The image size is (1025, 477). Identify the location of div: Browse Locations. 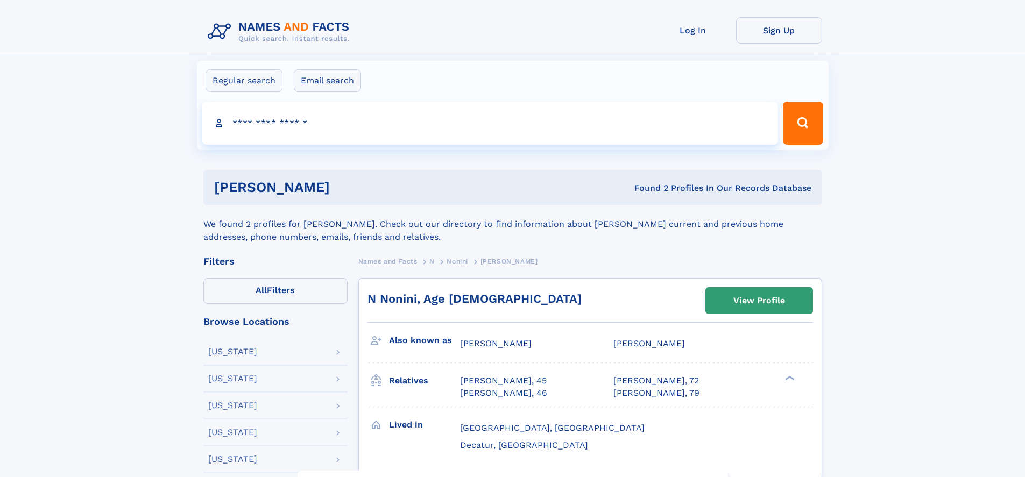
(276, 322).